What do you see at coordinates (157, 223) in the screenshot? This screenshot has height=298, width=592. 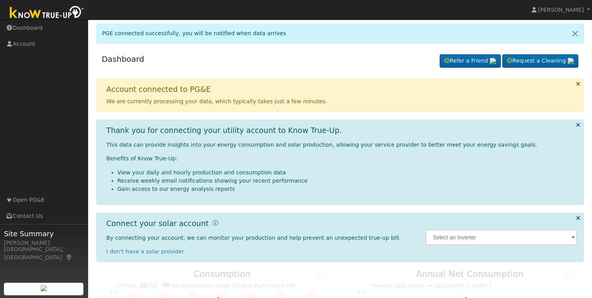 I see `h1: Connect your solar account` at bounding box center [157, 223].